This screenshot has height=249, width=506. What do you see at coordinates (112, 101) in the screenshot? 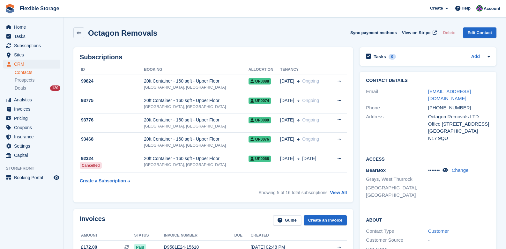
I see `div: 93775` at bounding box center [112, 101].